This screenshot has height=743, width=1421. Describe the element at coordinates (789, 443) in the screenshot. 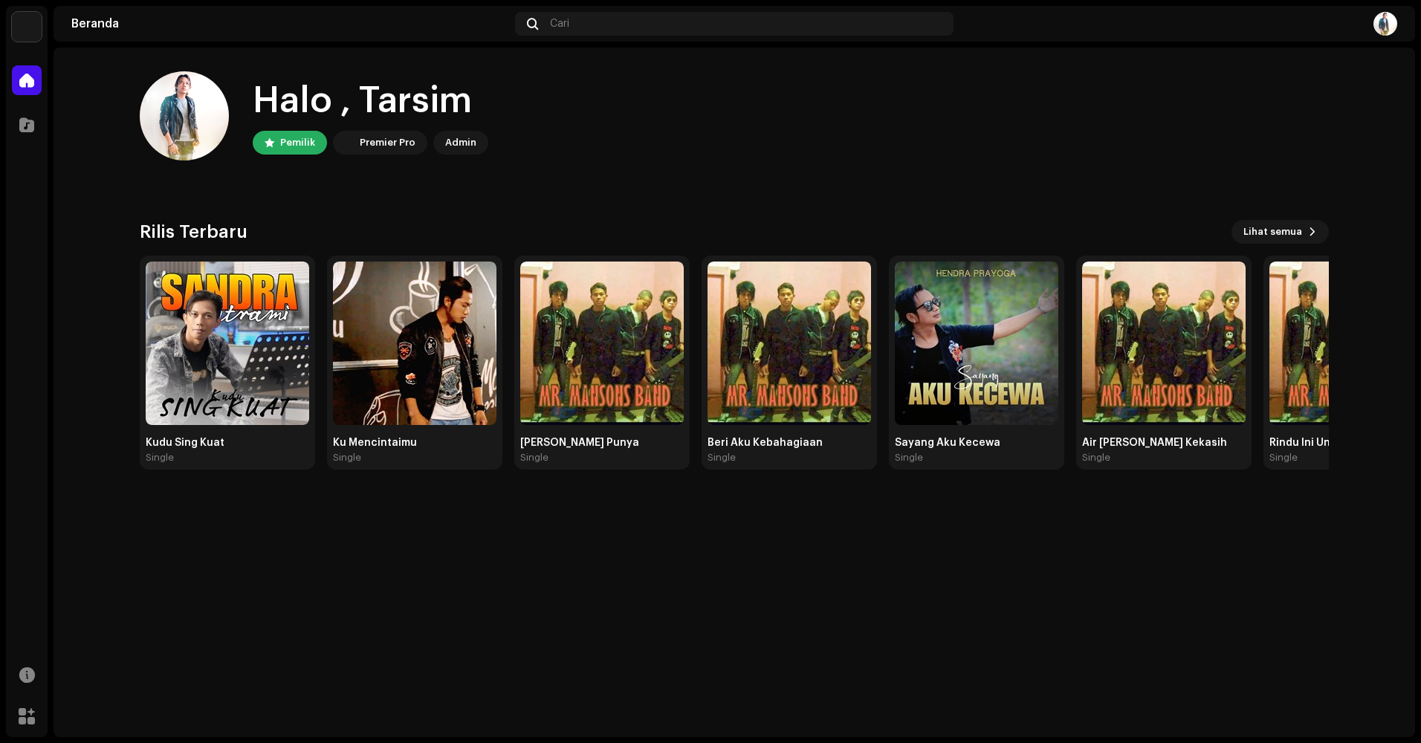

I see `div: Beri Aku Kebahagiaan` at that location.